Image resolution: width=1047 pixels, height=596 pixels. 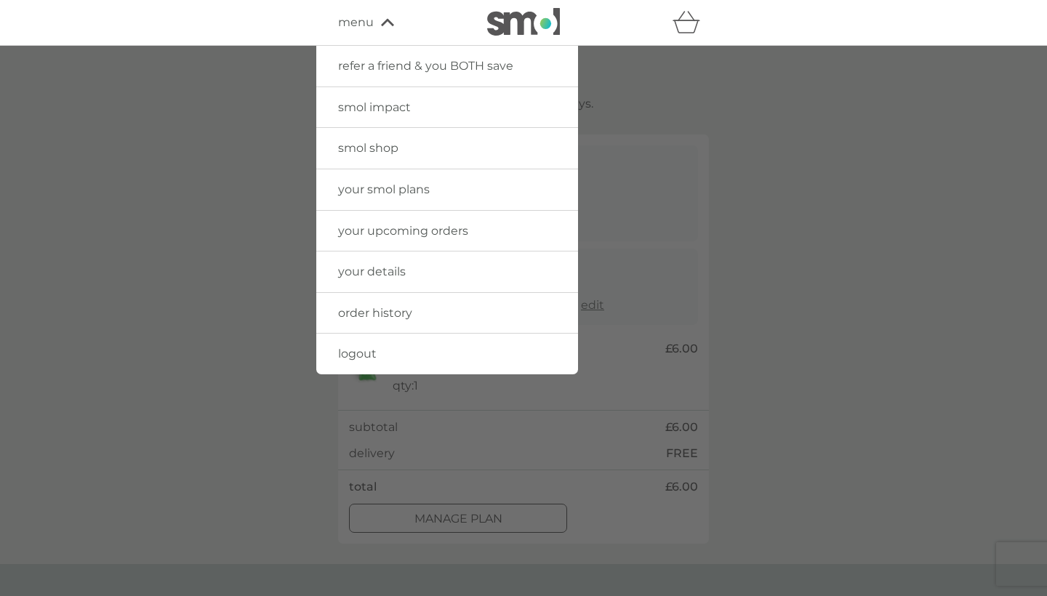 I want to click on span: your details, so click(x=371, y=271).